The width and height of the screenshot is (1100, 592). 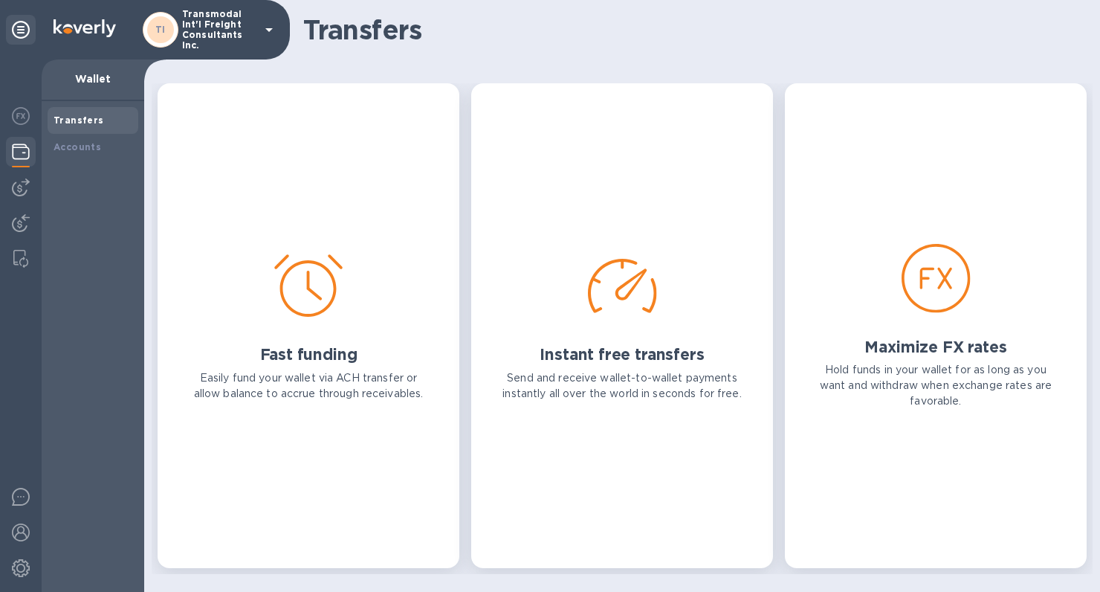 I want to click on p: Send and receive wallet-to-wallet payments instantly all over the world in seconds for free., so click(x=622, y=386).